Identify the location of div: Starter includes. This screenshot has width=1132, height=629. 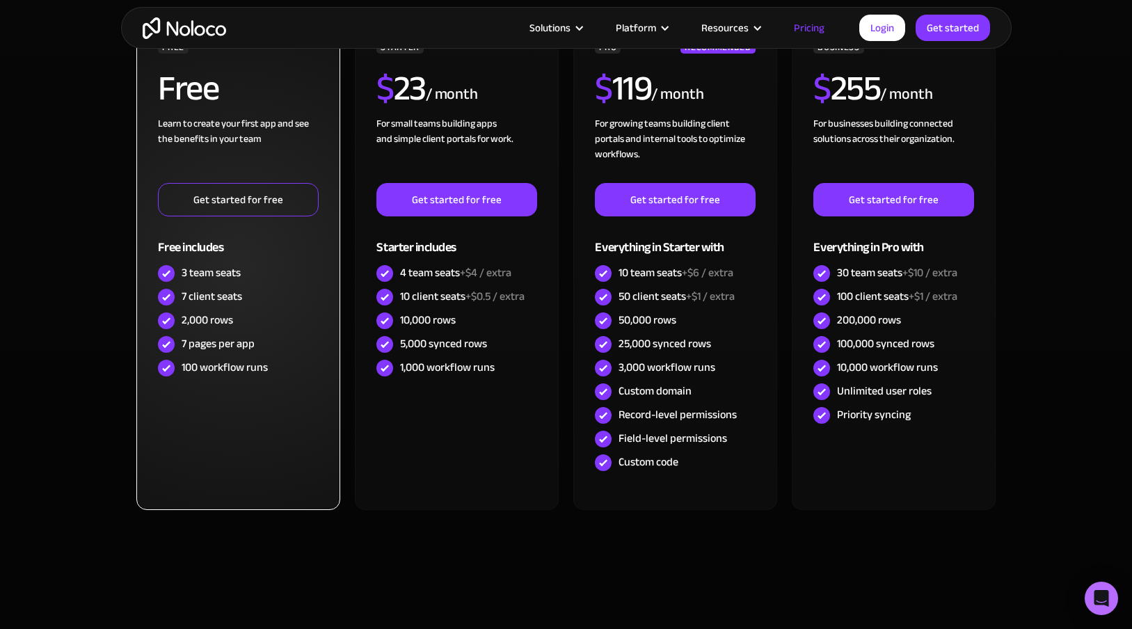
(456, 239).